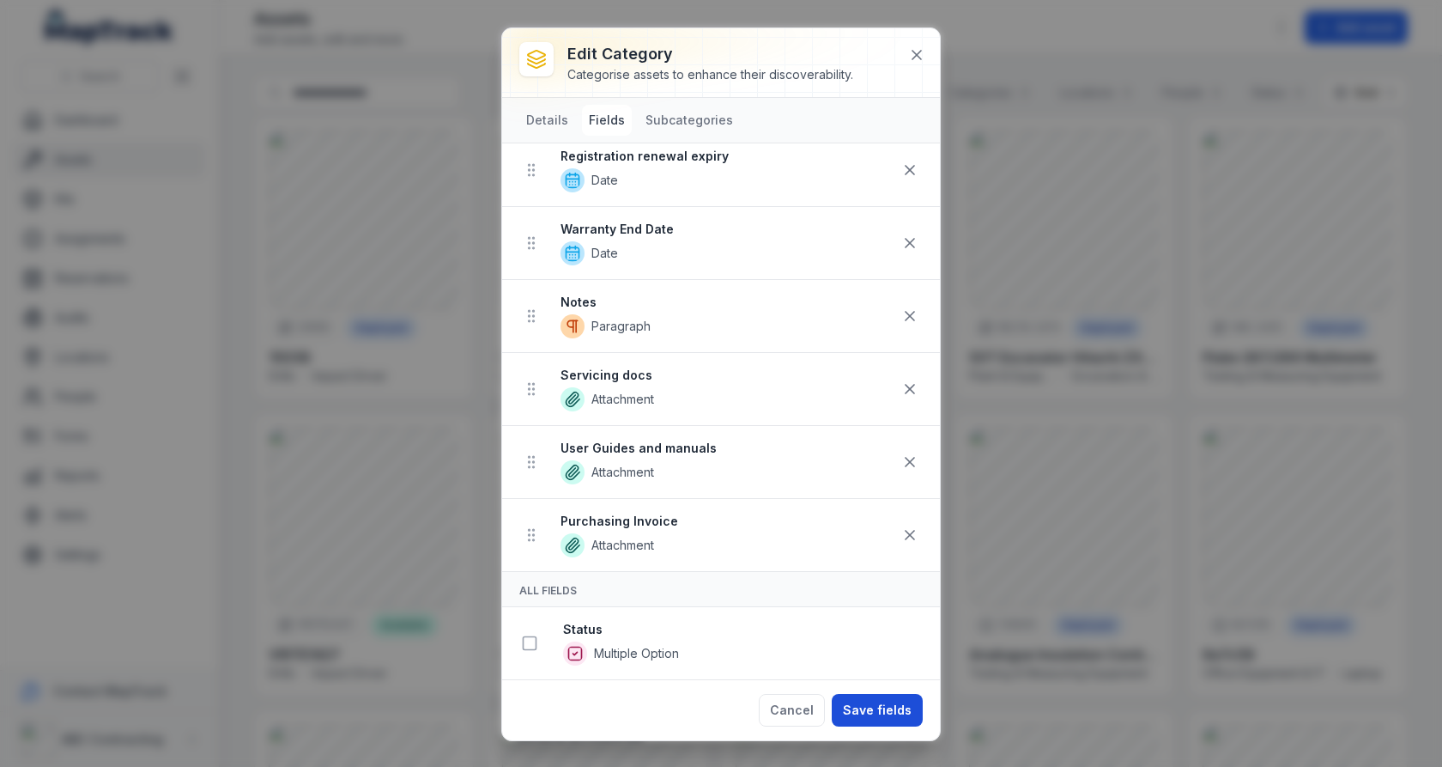  Describe the element at coordinates (621, 326) in the screenshot. I see `span: Paragraph` at that location.